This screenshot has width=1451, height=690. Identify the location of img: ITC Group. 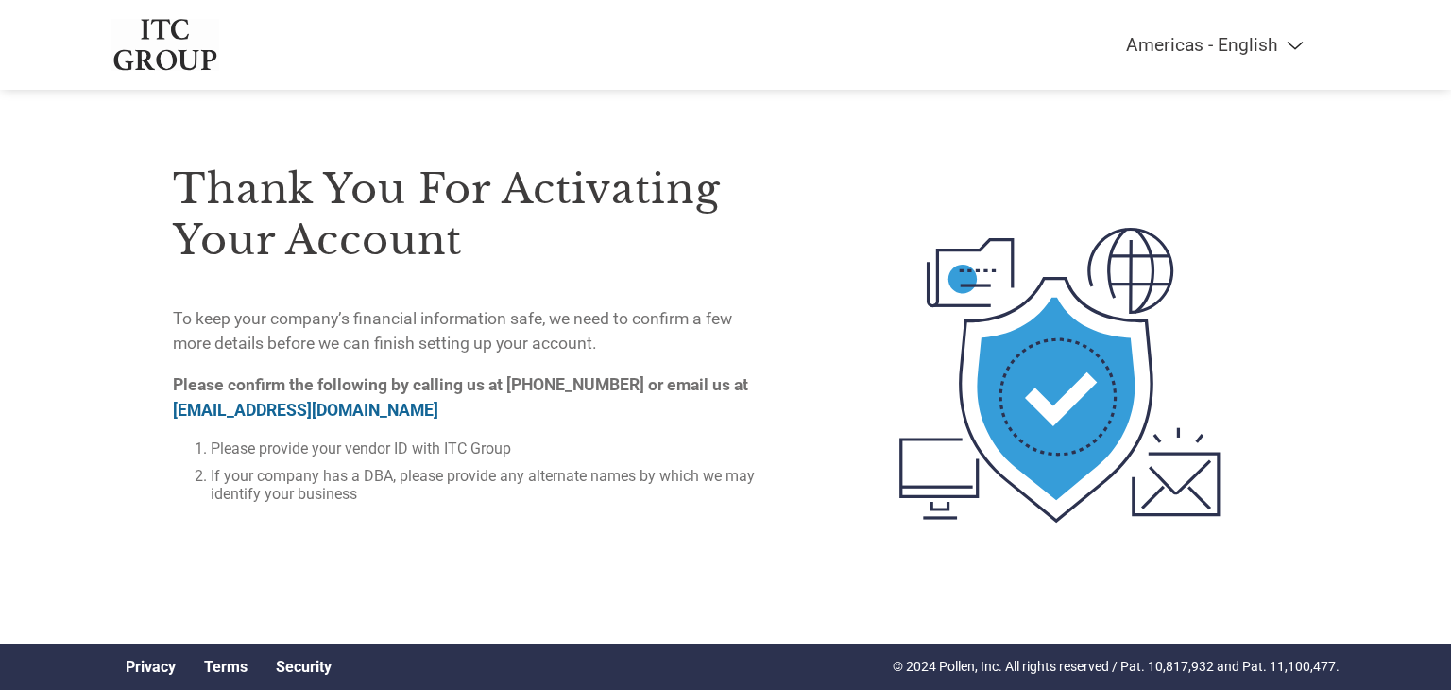
(165, 44).